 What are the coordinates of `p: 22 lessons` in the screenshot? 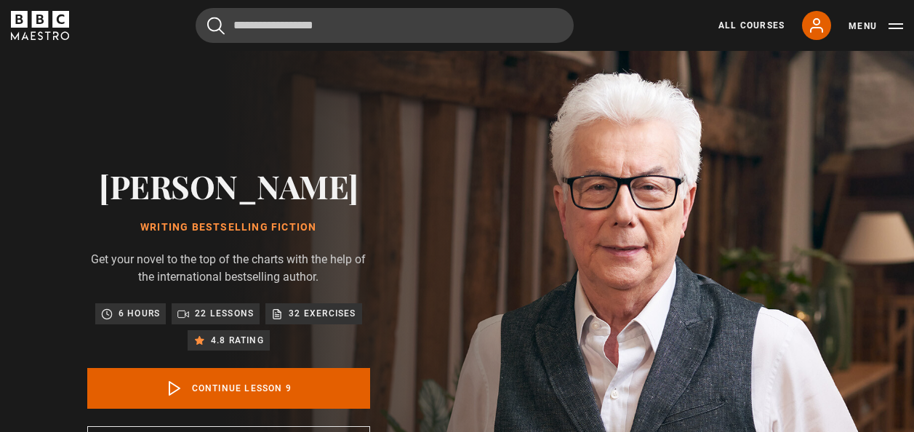 It's located at (224, 313).